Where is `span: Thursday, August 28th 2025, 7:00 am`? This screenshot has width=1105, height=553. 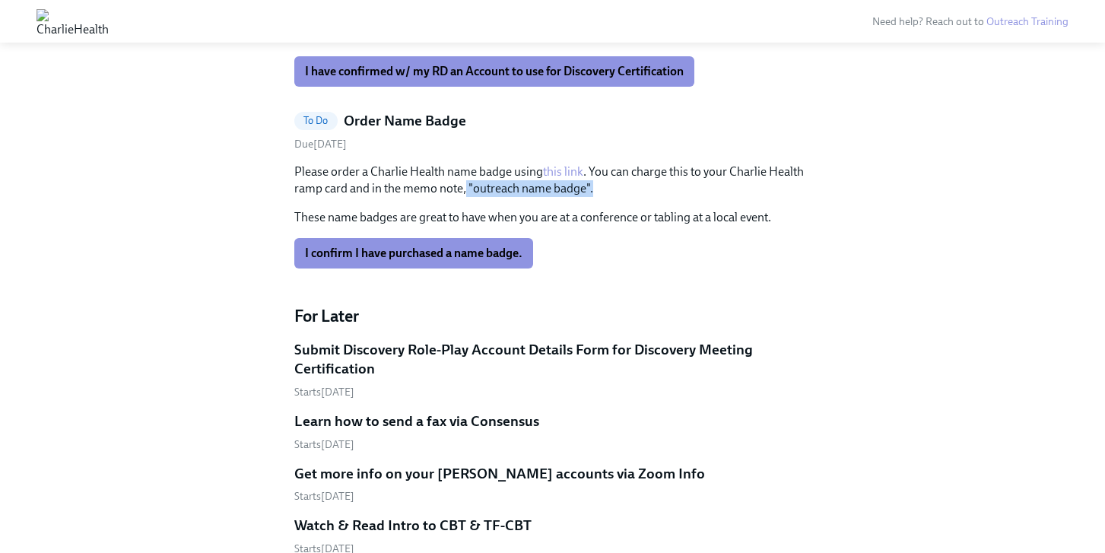 span: Thursday, August 28th 2025, 7:00 am is located at coordinates (324, 392).